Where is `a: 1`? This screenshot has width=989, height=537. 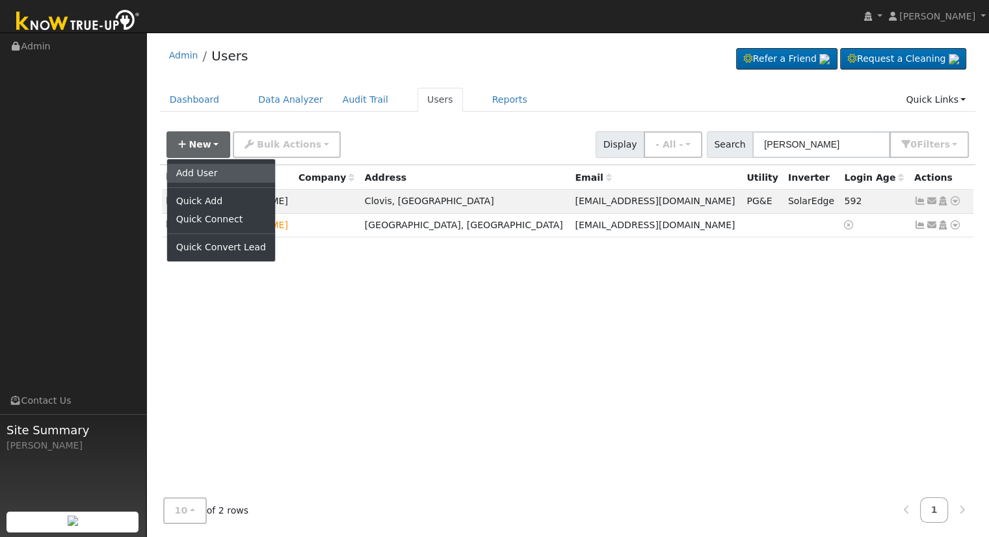
a: 1 is located at coordinates (934, 510).